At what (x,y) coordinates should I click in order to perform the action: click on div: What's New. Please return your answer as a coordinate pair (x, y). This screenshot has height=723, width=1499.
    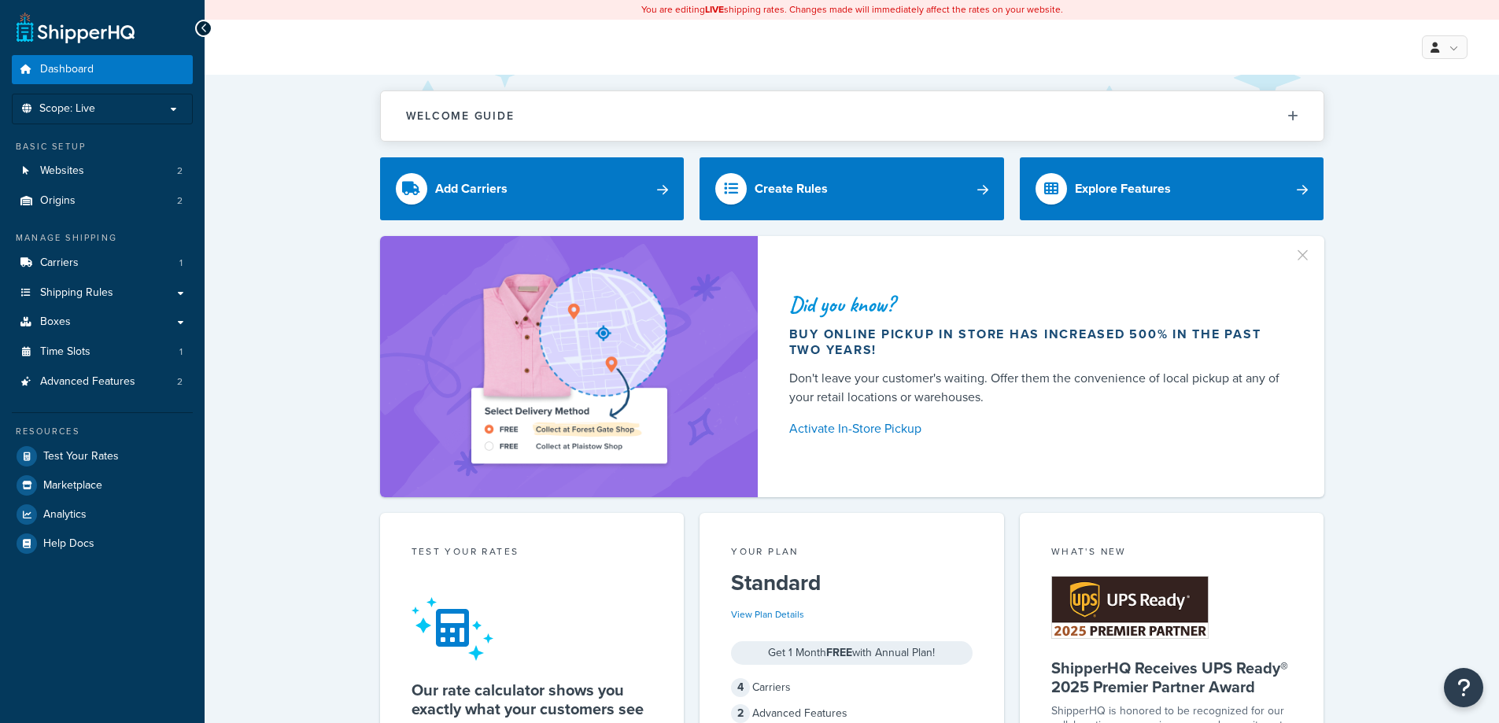
    Looking at the image, I should click on (1172, 553).